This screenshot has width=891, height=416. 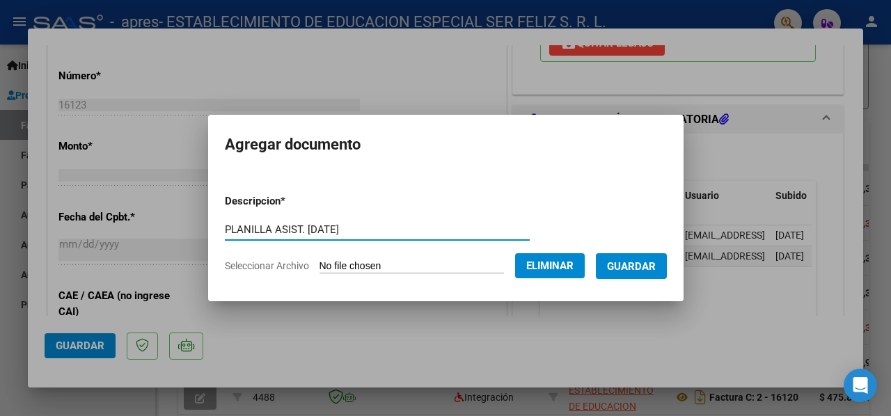 What do you see at coordinates (445, 145) in the screenshot?
I see `h2: Agregar documento` at bounding box center [445, 145].